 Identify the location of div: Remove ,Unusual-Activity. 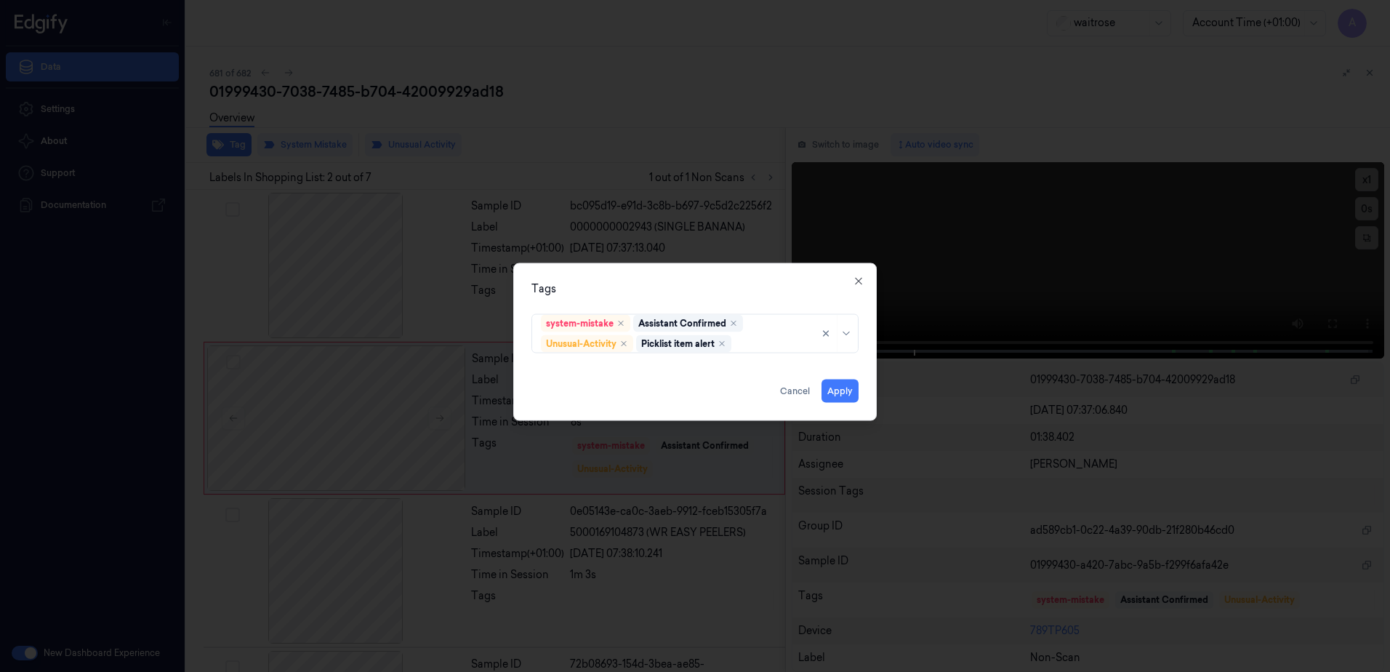
(624, 344).